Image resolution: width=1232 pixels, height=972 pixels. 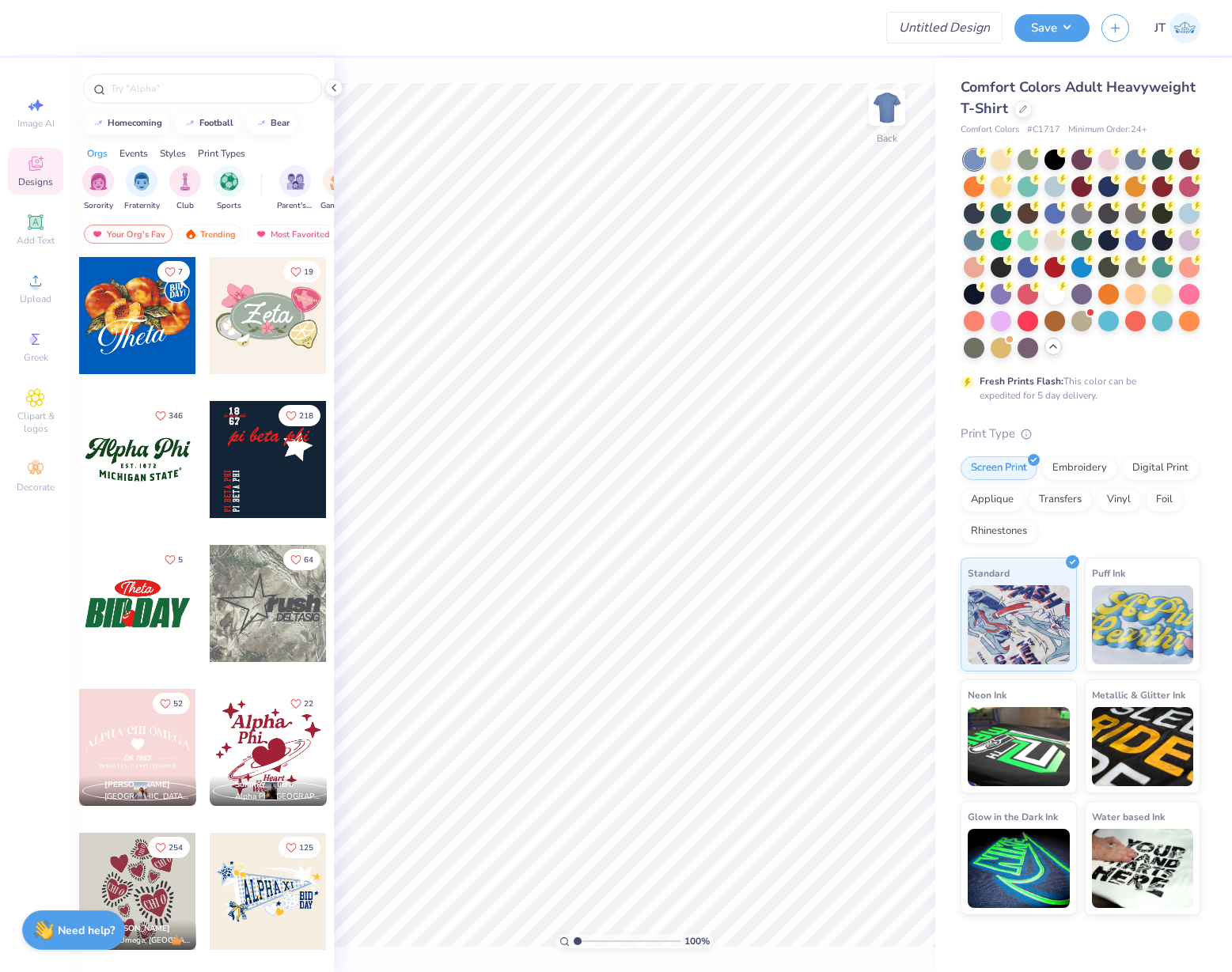 I want to click on img: Glow in the Dark Ink, so click(x=1019, y=868).